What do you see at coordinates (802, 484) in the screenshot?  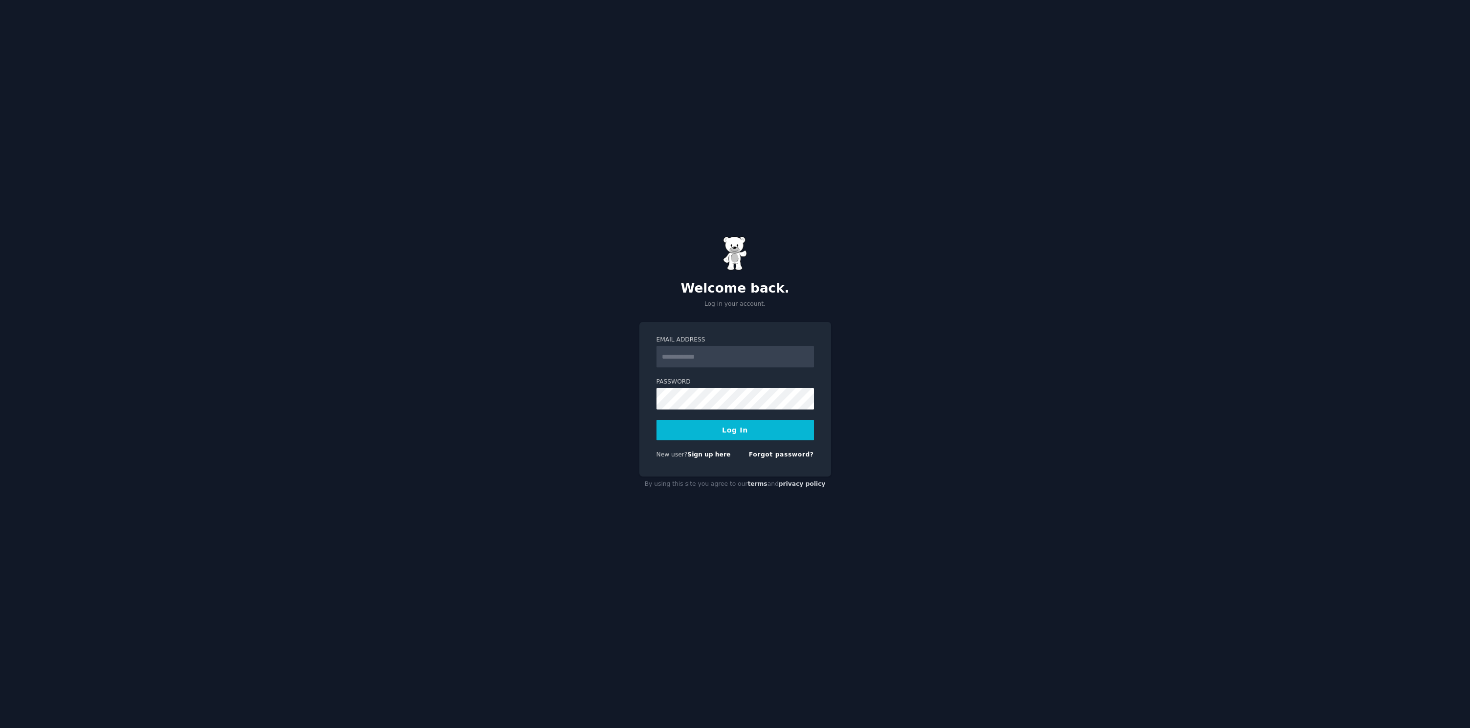 I see `a: privacy policy` at bounding box center [802, 484].